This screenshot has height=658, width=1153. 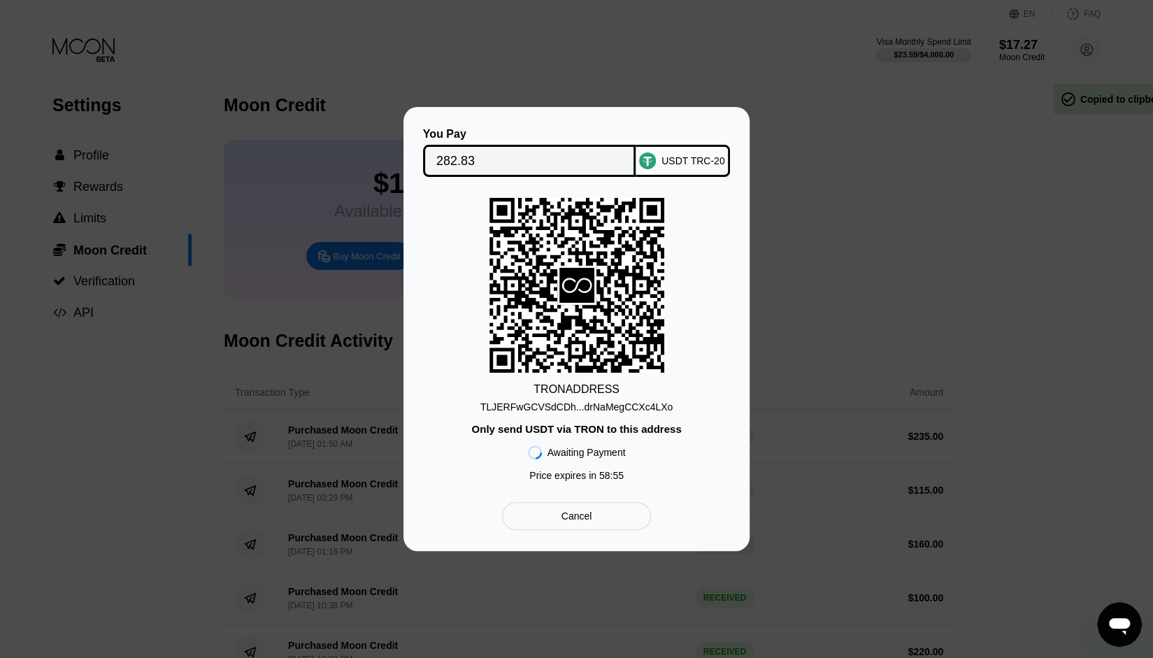 I want to click on div: You PayUSDT TRC-20, so click(x=576, y=152).